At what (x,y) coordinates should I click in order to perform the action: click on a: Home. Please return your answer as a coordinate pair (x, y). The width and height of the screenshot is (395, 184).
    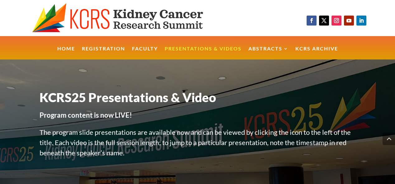
    Looking at the image, I should click on (66, 53).